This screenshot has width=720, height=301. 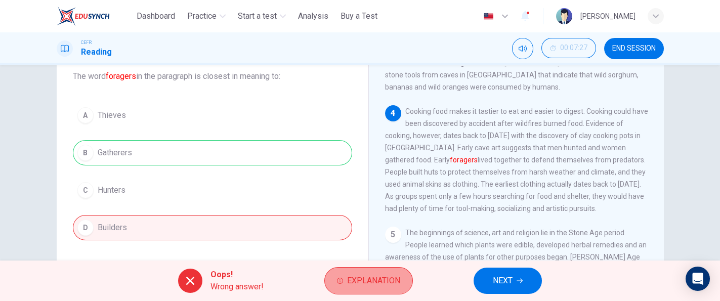 I want to click on span: The word in the paragraph is closest in meaning to:, so click(x=212, y=76).